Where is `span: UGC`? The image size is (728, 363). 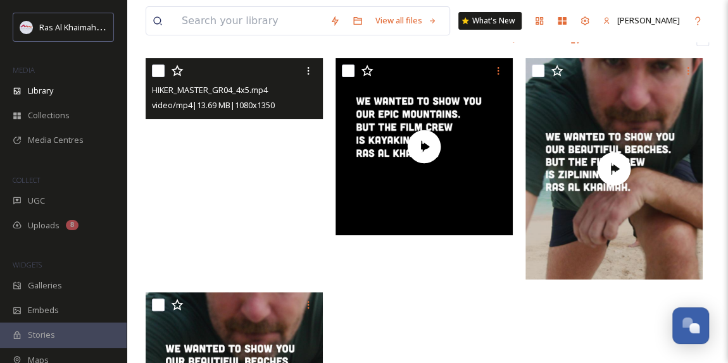 span: UGC is located at coordinates (36, 201).